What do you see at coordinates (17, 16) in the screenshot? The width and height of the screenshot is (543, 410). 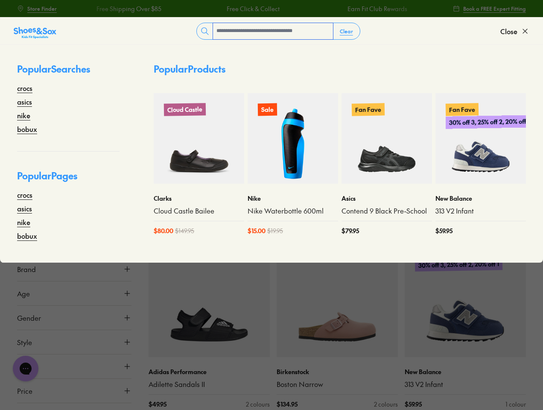 I see `button: Gorgias live chat` at bounding box center [17, 16].